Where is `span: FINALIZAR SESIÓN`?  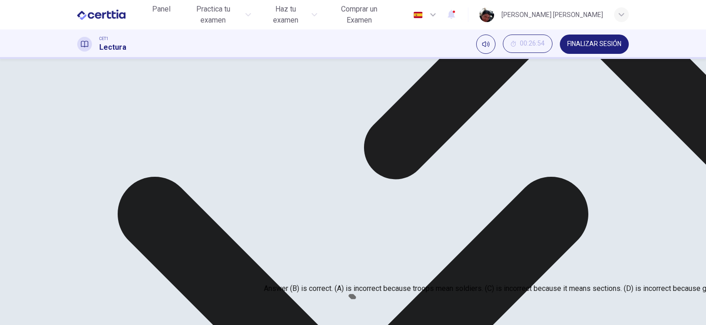 span: FINALIZAR SESIÓN is located at coordinates (595, 44).